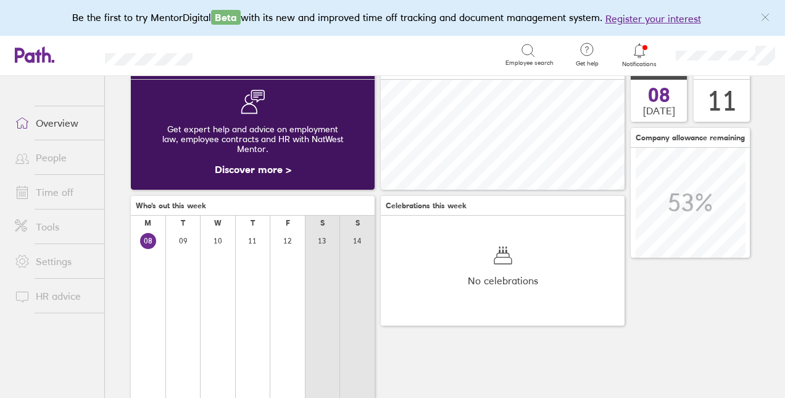 The height and width of the screenshot is (398, 785). Describe the element at coordinates (393, 18) in the screenshot. I see `div: Be the first to try MentorDigital with its new and improved time off tracking and document manage...` at that location.